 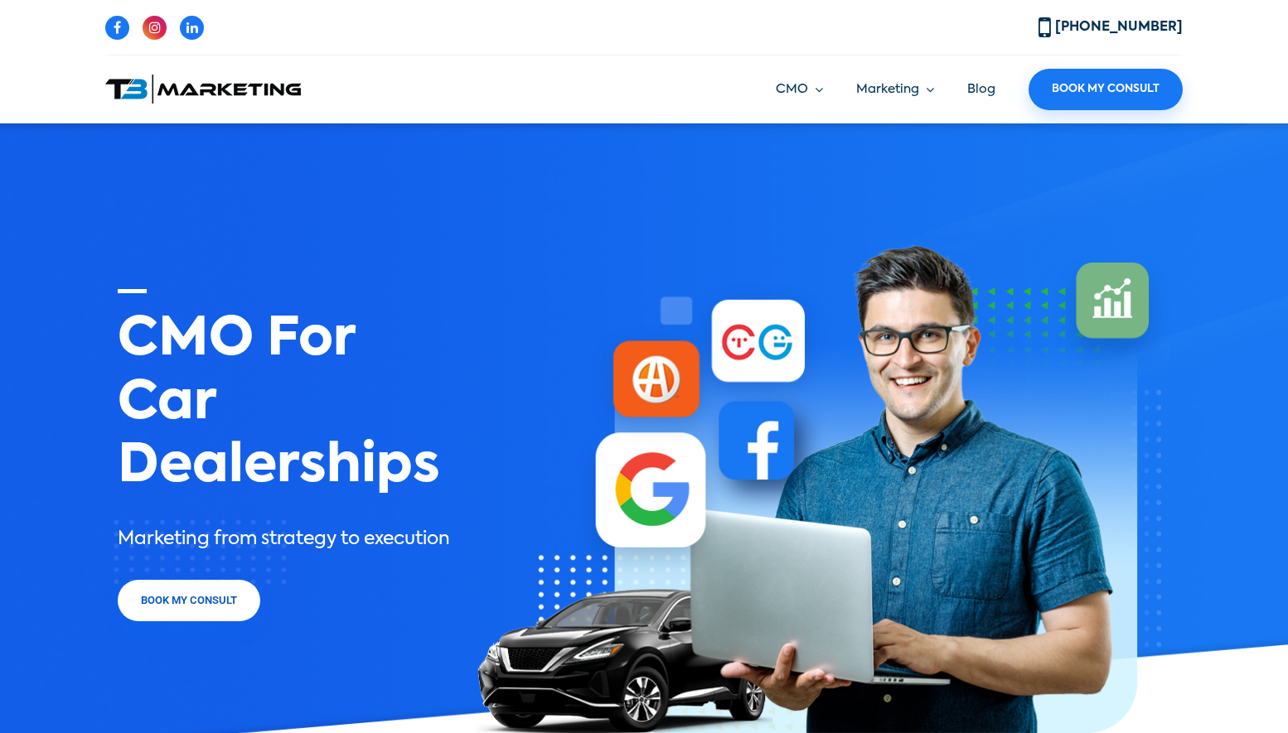 What do you see at coordinates (284, 394) in the screenshot?
I see `h1: CMO For Car Dealerships` at bounding box center [284, 394].